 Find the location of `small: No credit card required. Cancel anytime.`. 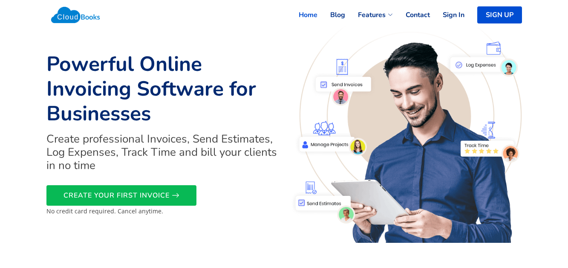

small: No credit card required. Cancel anytime. is located at coordinates (105, 210).